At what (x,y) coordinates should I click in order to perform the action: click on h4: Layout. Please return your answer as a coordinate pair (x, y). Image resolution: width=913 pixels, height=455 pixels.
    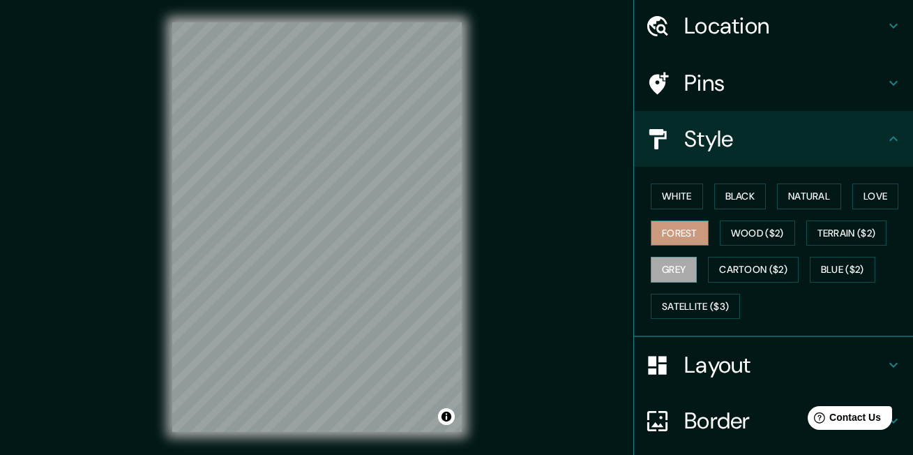
    Looking at the image, I should click on (785, 365).